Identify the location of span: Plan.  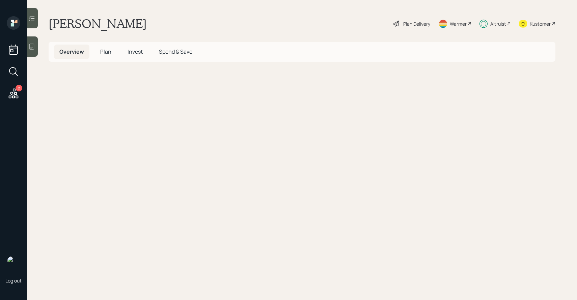
(106, 52).